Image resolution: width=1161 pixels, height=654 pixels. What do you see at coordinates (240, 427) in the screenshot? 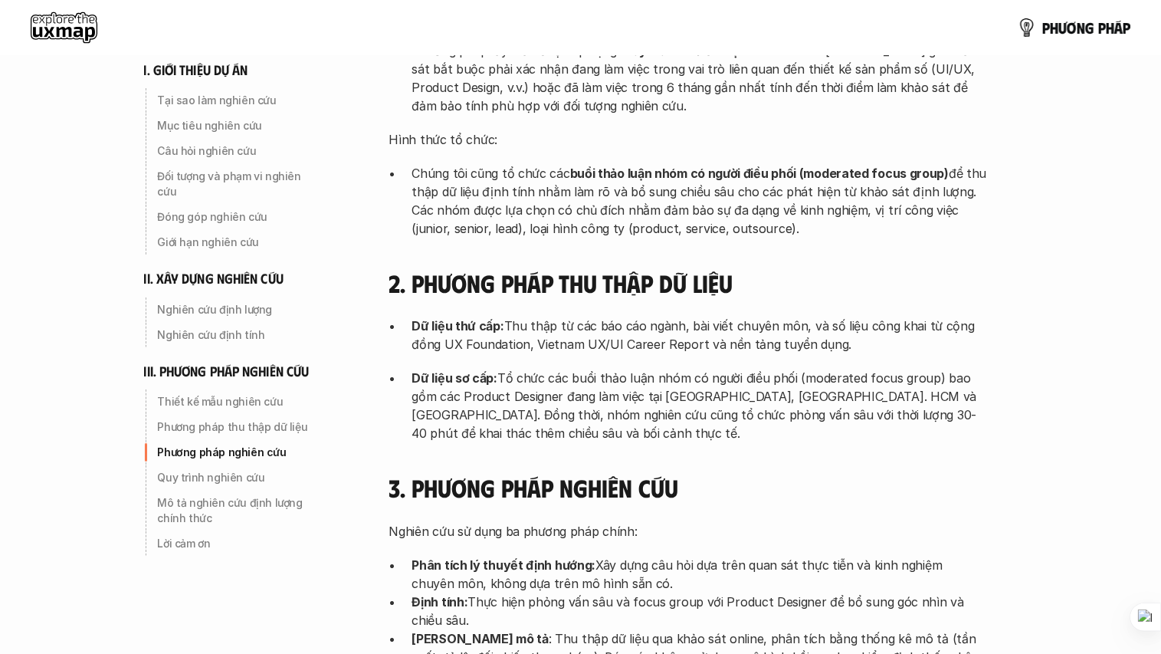
I see `p: Phương pháp thu thập dữ liệu` at bounding box center [240, 427].